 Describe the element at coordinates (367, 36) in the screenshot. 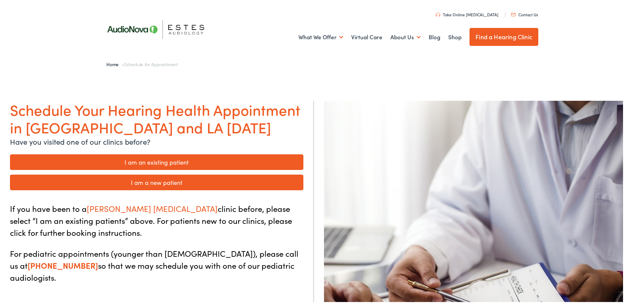

I see `a: Virtual Care` at that location.